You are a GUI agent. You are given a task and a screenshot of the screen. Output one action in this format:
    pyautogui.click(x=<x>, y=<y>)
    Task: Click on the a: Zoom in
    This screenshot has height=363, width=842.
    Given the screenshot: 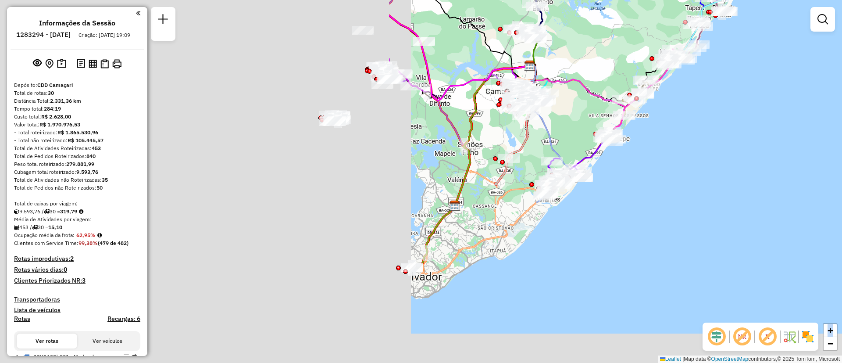 What is the action you would take?
    pyautogui.click(x=830, y=330)
    